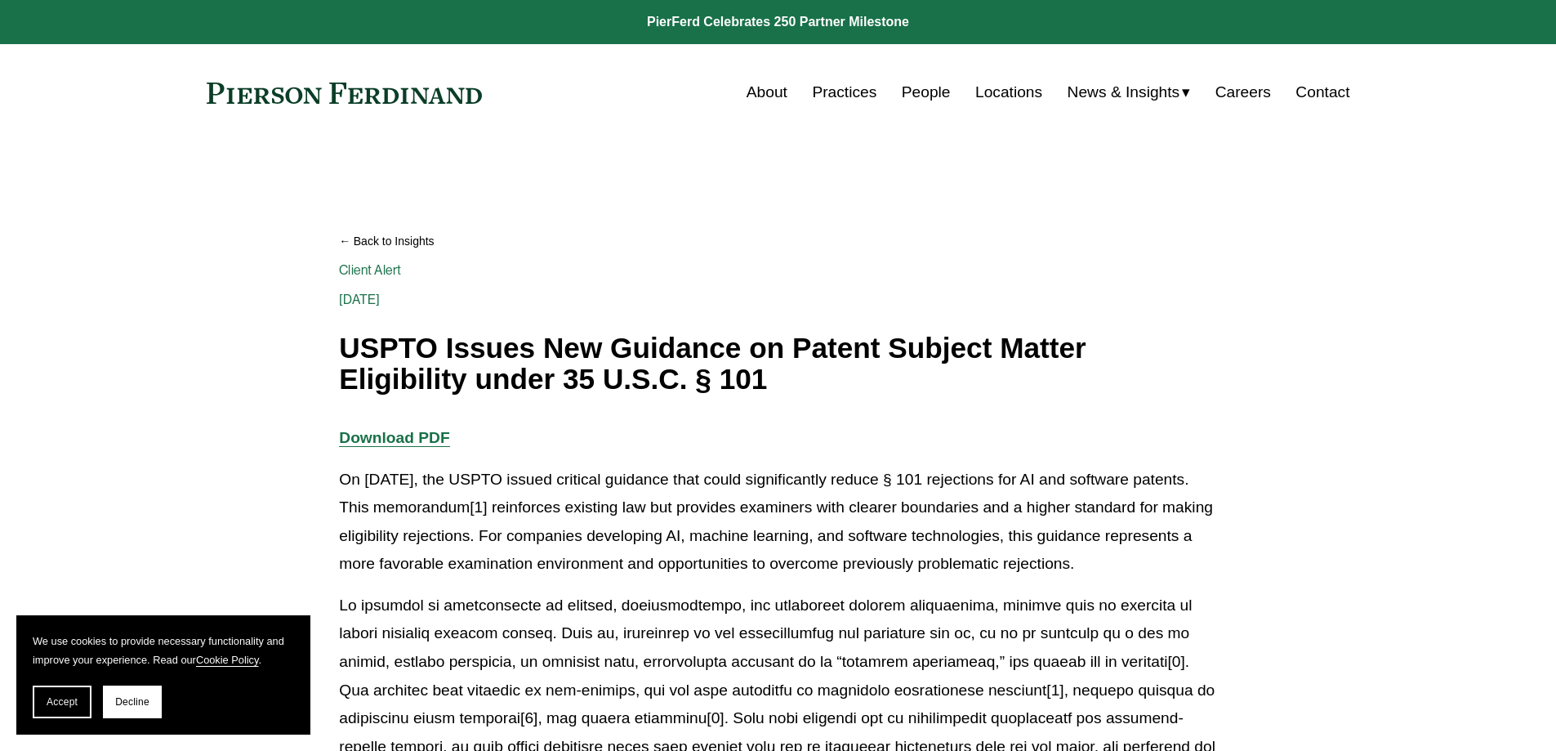 The height and width of the screenshot is (751, 1556). I want to click on p: We use cookies to provide necessary functionality and improve your experience. Read our ., so click(163, 650).